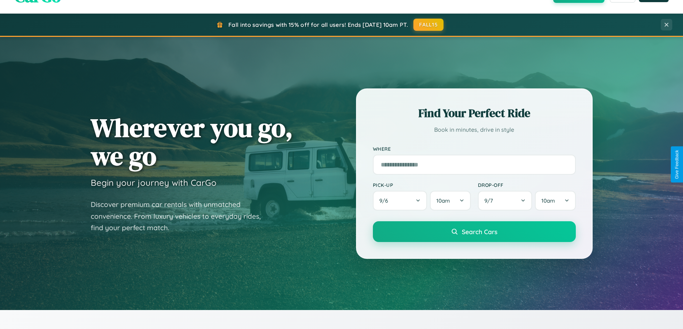  What do you see at coordinates (192, 142) in the screenshot?
I see `h1: Wherever you go, we go` at bounding box center [192, 142].